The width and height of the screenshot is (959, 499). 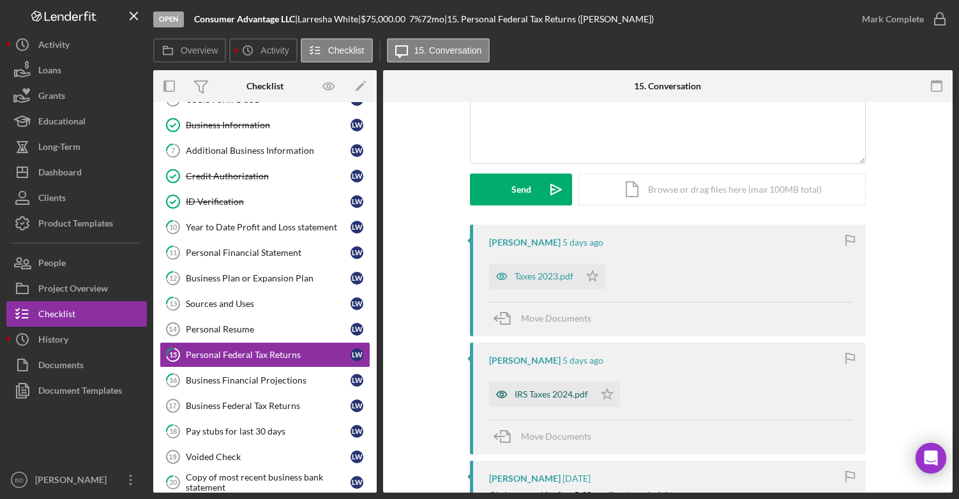 I want to click on tspan: 19, so click(x=172, y=457).